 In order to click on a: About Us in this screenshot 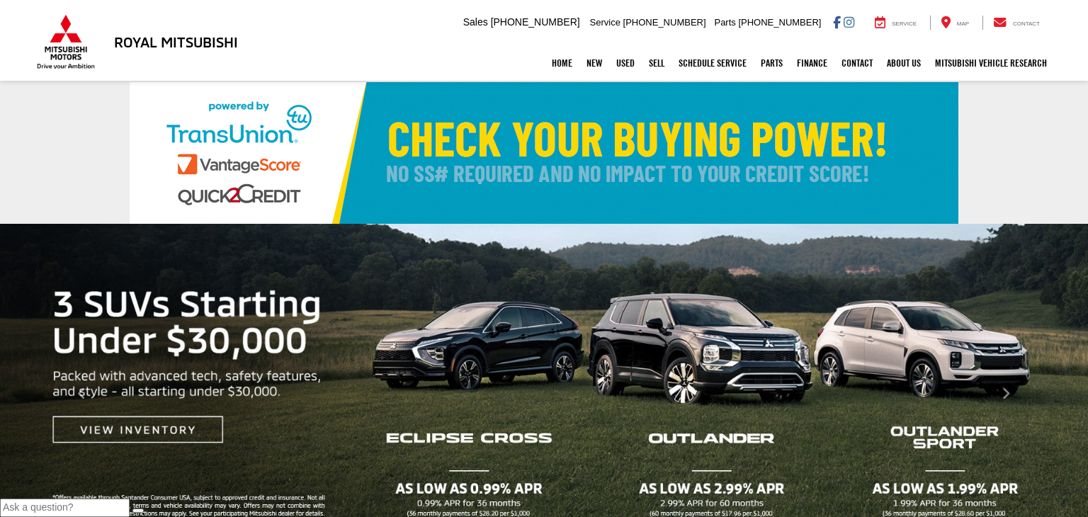, I will do `click(904, 63)`.